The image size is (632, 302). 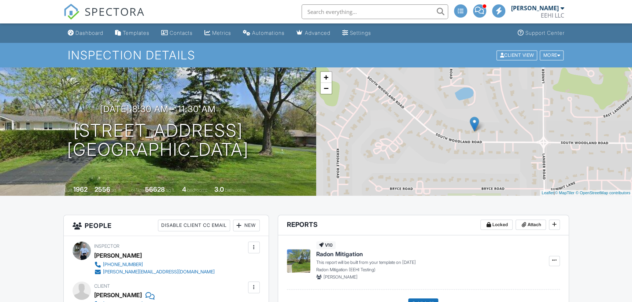 I want to click on a: Automations (Advanced), so click(x=264, y=33).